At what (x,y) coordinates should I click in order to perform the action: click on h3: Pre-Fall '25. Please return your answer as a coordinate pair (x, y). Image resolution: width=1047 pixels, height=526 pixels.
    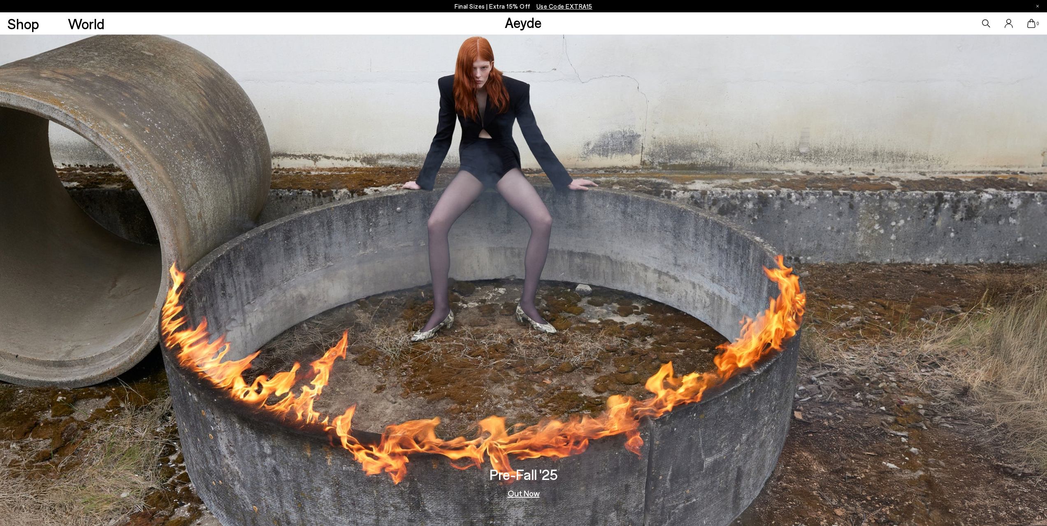
    Looking at the image, I should click on (523, 474).